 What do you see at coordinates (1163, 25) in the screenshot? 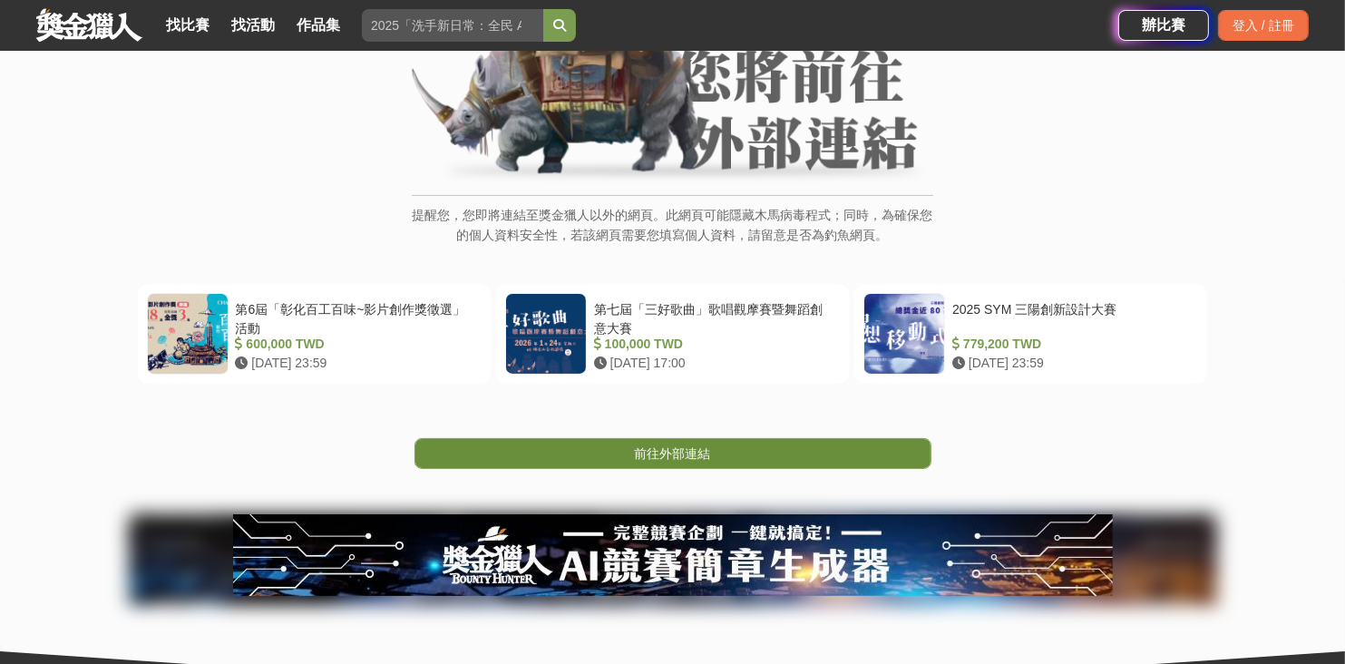
I see `a: 辦比賽` at bounding box center [1163, 25].